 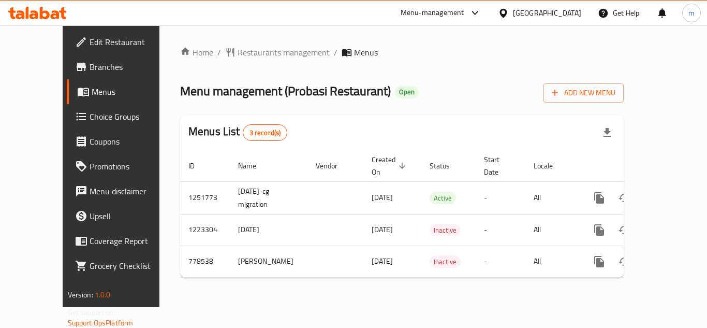 What do you see at coordinates (285, 91) in the screenshot?
I see `span: Menu management ( Probasi Restaurant )` at bounding box center [285, 91].